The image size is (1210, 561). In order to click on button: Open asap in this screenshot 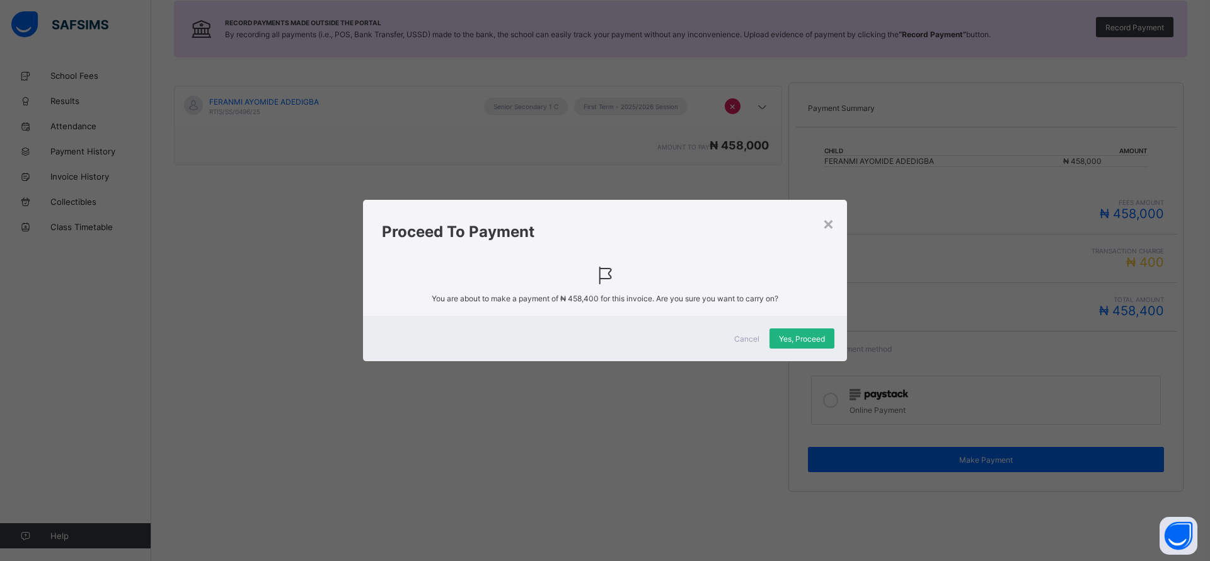, I will do `click(1179, 536)`.